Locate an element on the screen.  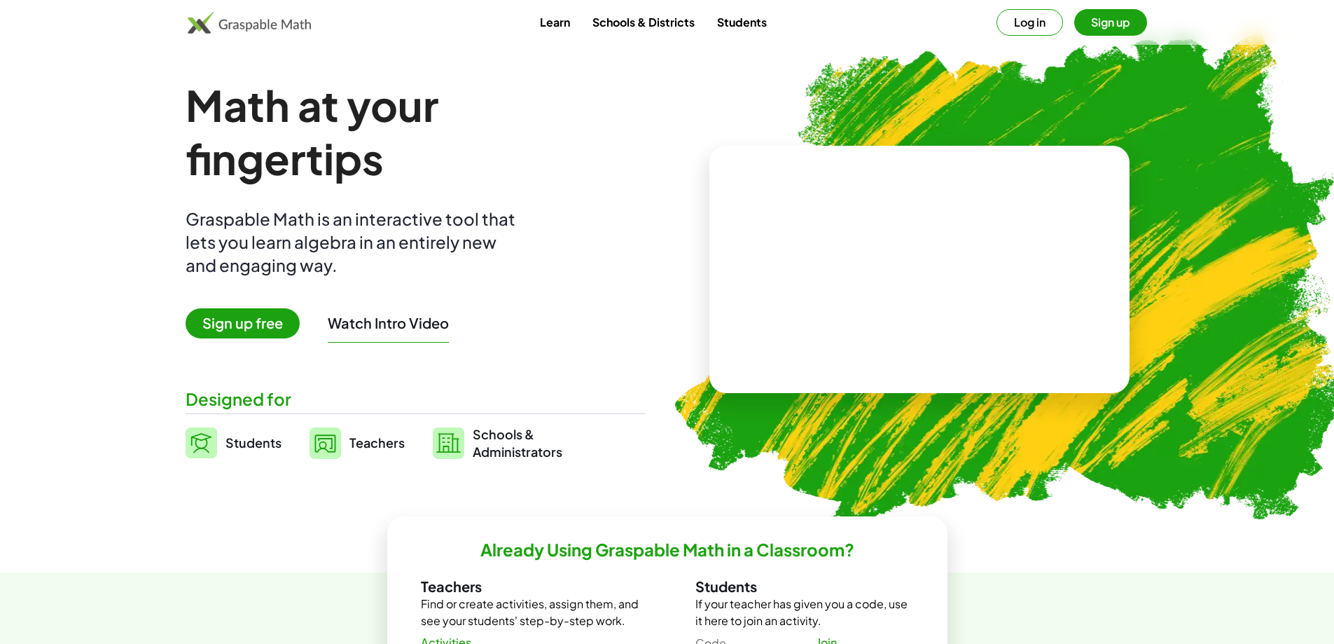
video: What is this? This is dynamic math notation. Dynamic math notation plays a central role in how Gr... is located at coordinates (920, 270).